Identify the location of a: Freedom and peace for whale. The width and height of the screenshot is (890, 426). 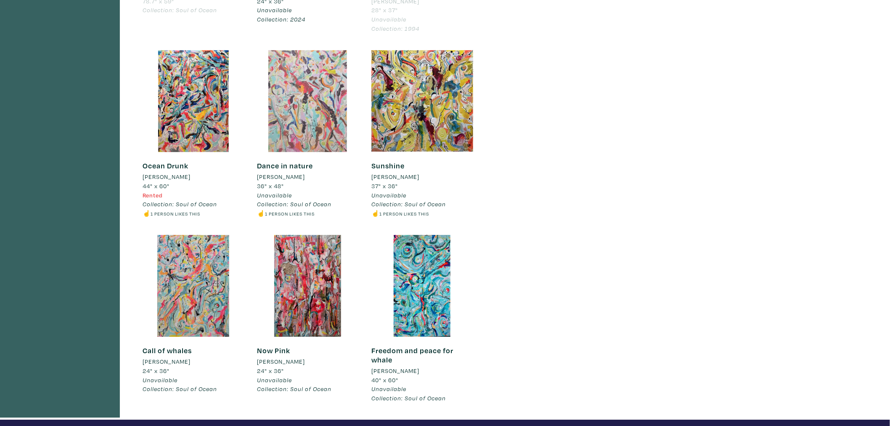
(412, 355).